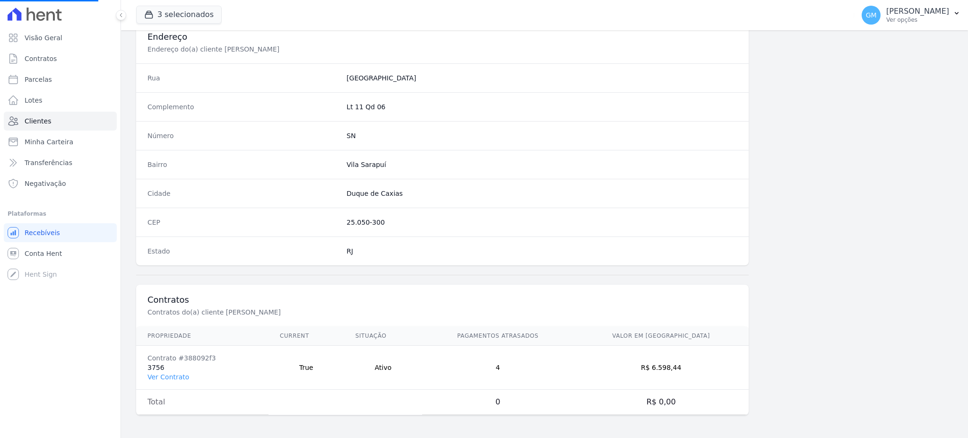  Describe the element at coordinates (60, 79) in the screenshot. I see `a: Parcelas` at that location.